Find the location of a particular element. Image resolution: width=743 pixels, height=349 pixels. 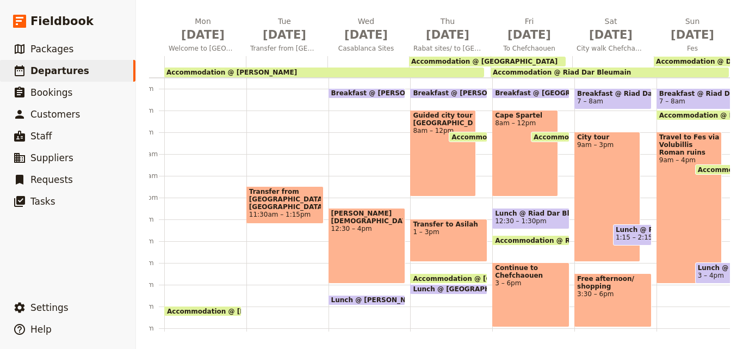

span: Requests is located at coordinates (52, 180).